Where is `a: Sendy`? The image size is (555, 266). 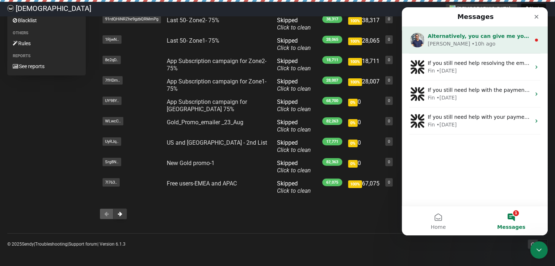
a: Sendy is located at coordinates (28, 244).